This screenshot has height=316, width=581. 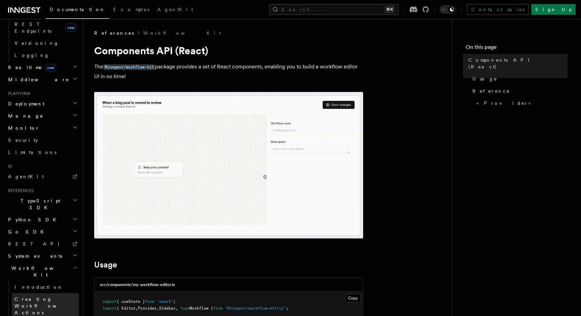 I want to click on button: Monitor, so click(x=42, y=128).